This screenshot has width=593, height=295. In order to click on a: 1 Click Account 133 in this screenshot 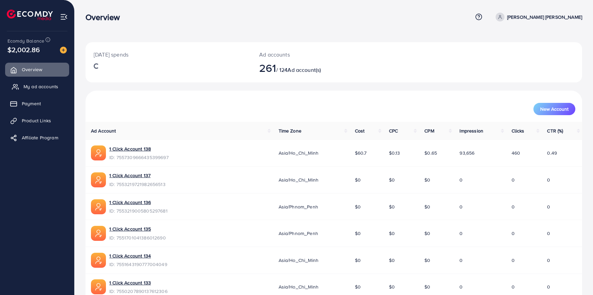, I will do `click(130, 283)`.